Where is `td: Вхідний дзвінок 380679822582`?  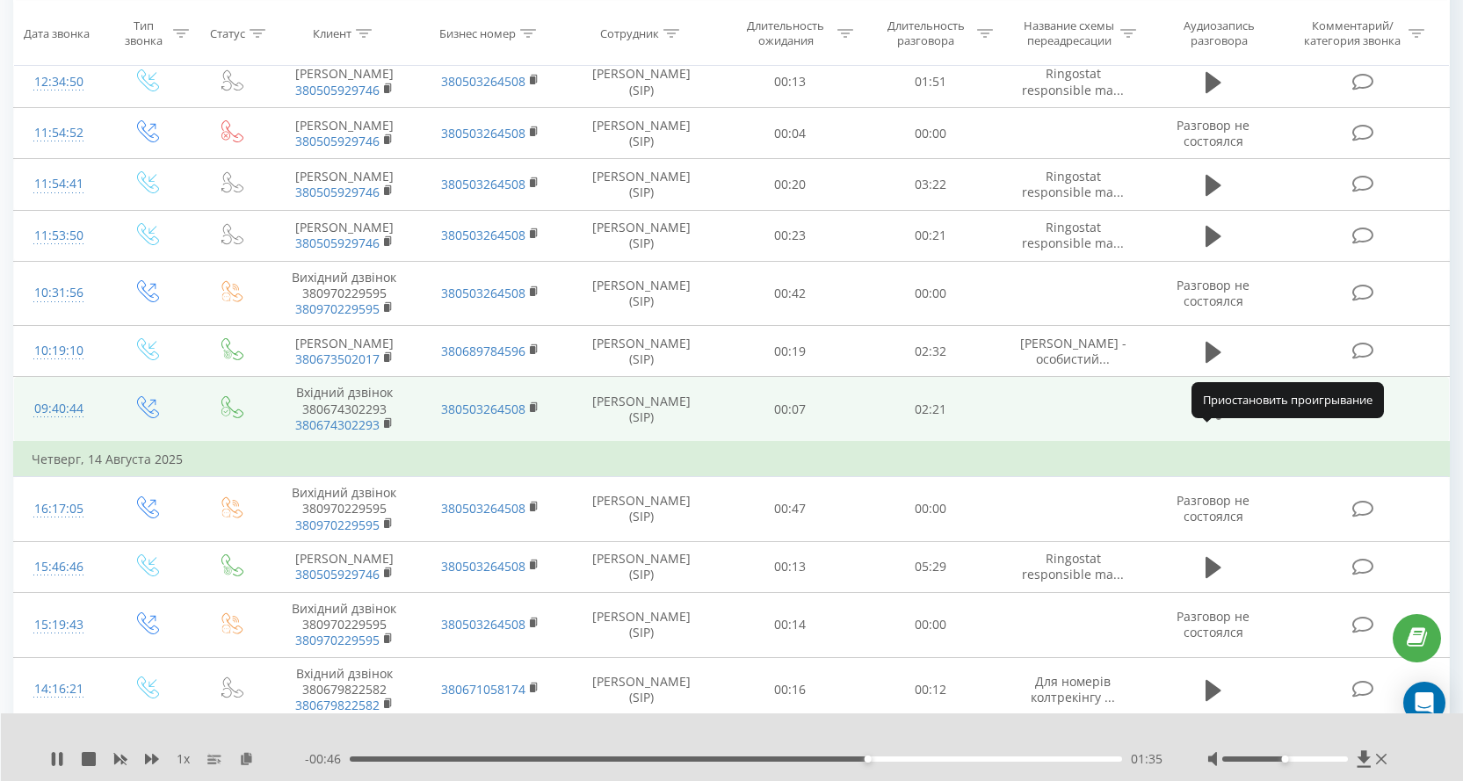
td: Вхідний дзвінок 380679822582 is located at coordinates (344, 690).